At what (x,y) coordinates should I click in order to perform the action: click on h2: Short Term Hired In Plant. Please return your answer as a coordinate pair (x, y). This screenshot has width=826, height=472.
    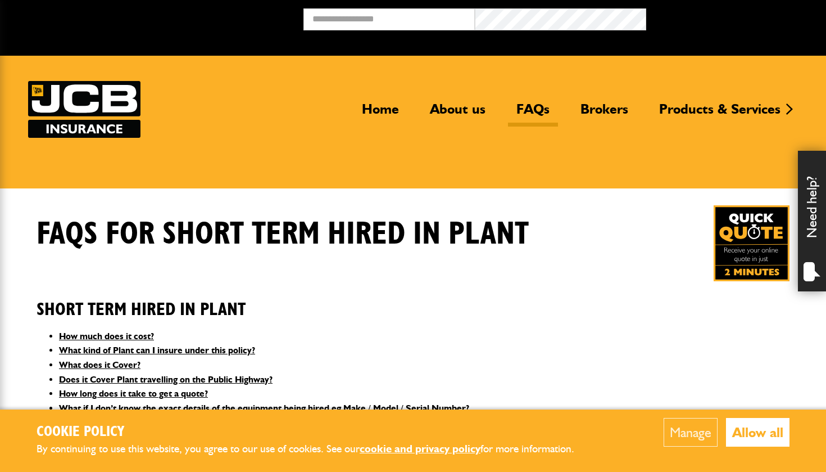
    Looking at the image, I should click on (413, 301).